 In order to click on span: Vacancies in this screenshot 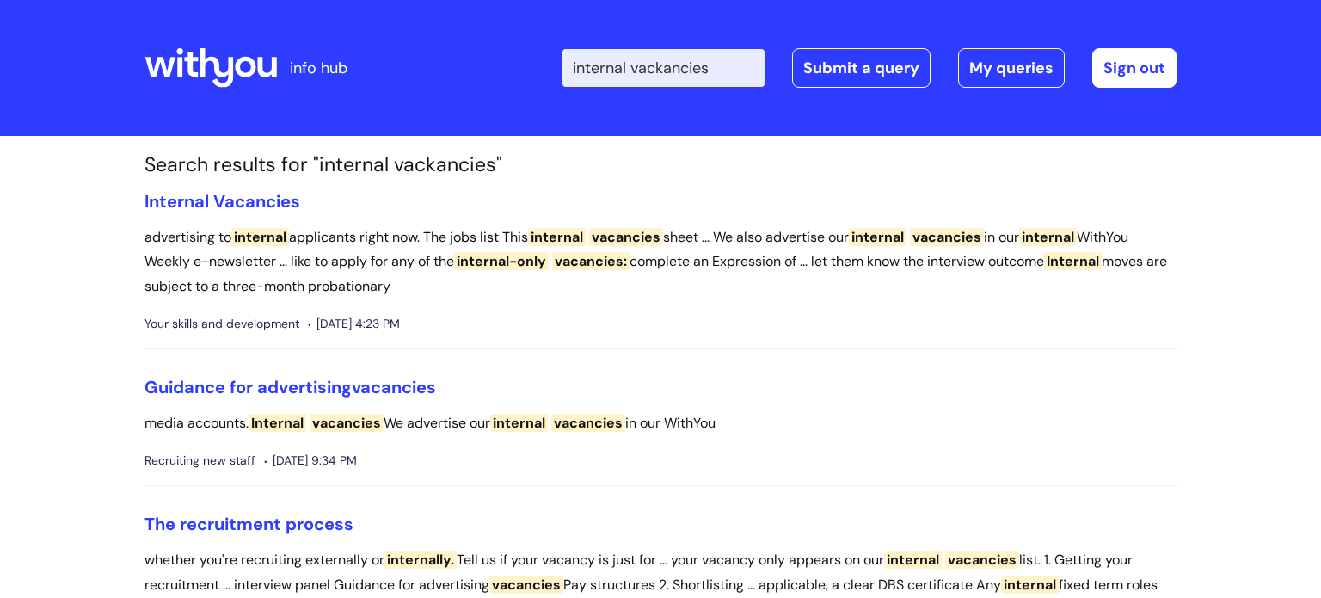, I will do `click(256, 201)`.